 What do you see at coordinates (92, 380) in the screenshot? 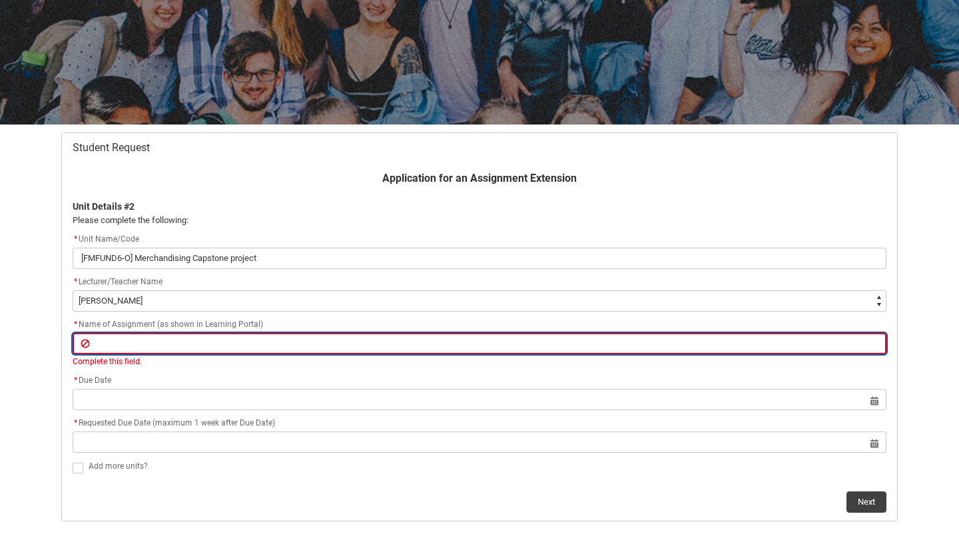
I see `span: Due Date` at bounding box center [92, 380].